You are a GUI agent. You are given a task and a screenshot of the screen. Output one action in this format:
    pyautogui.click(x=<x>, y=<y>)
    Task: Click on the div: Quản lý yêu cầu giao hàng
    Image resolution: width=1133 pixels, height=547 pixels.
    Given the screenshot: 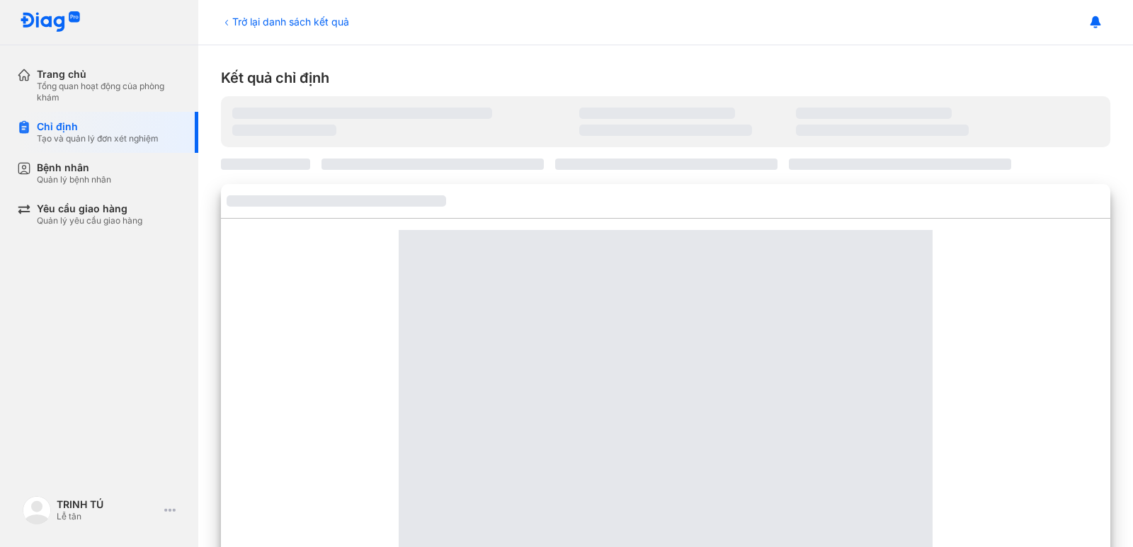 What is the action you would take?
    pyautogui.click(x=89, y=221)
    